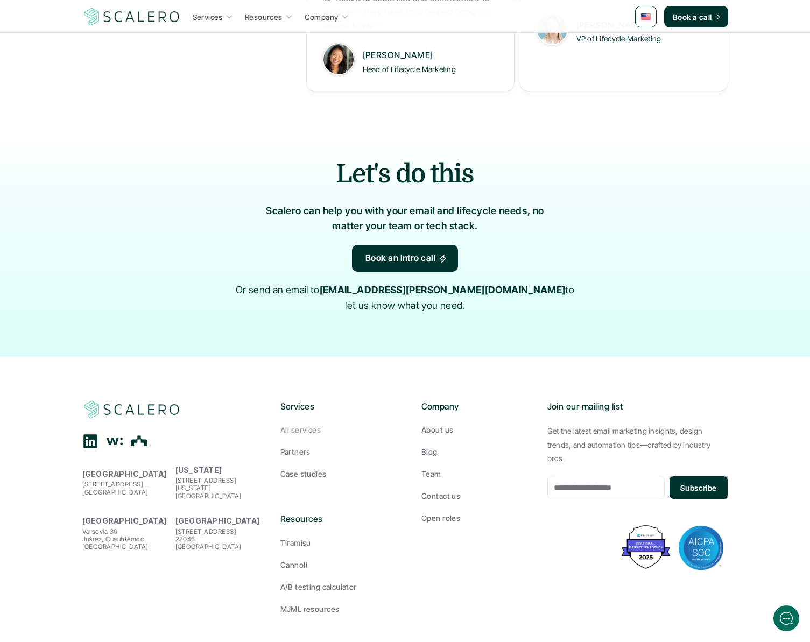  I want to click on button: Subscribe, so click(698, 488).